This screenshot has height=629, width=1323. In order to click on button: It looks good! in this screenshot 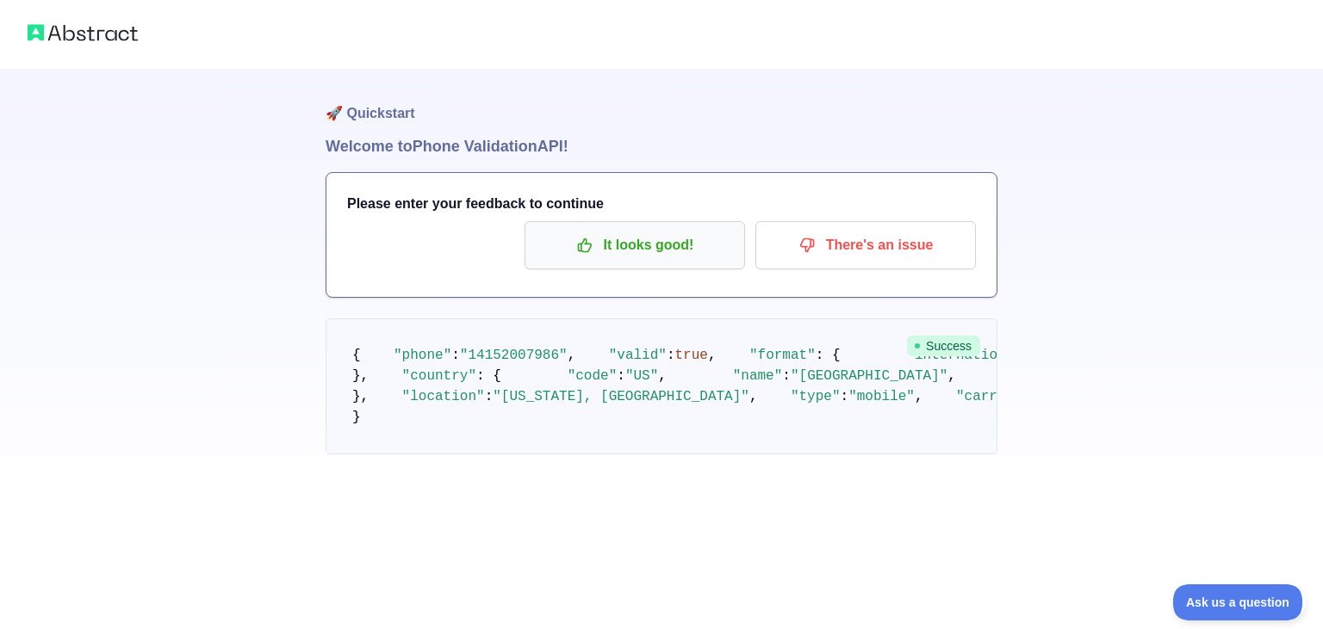, I will do `click(635, 245)`.